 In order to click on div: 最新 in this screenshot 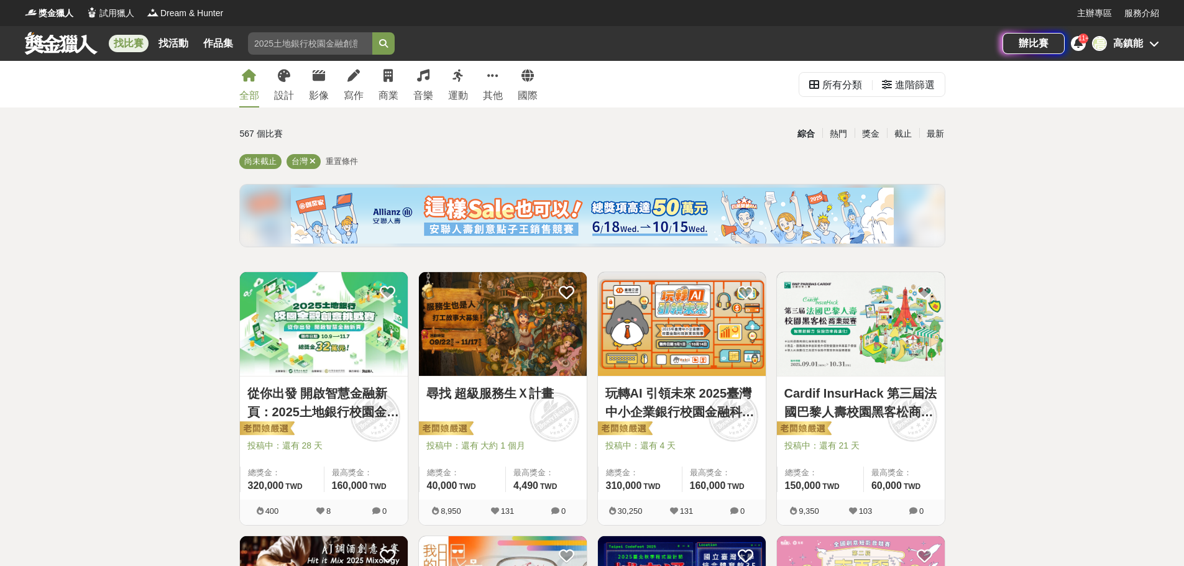, I will do `click(936, 134)`.